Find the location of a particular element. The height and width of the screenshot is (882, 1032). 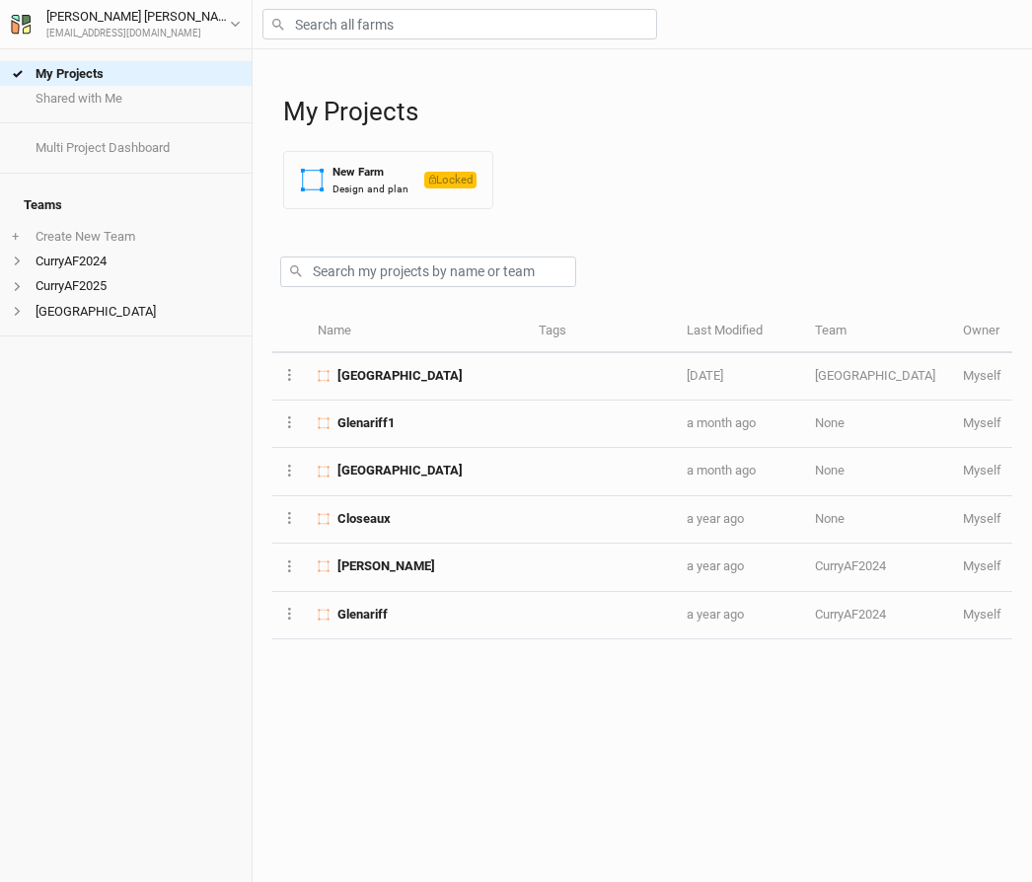

span: Glenariff is located at coordinates (362, 615).